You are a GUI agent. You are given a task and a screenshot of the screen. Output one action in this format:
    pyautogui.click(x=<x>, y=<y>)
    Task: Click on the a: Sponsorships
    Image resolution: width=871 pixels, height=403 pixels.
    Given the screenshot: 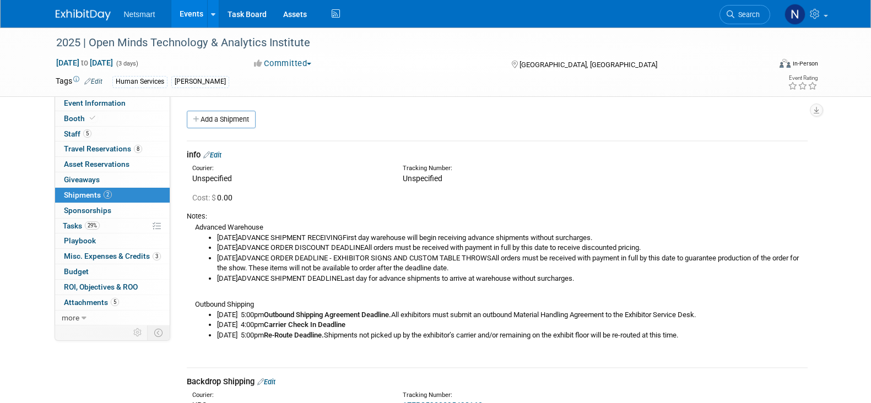 What is the action you would take?
    pyautogui.click(x=112, y=210)
    